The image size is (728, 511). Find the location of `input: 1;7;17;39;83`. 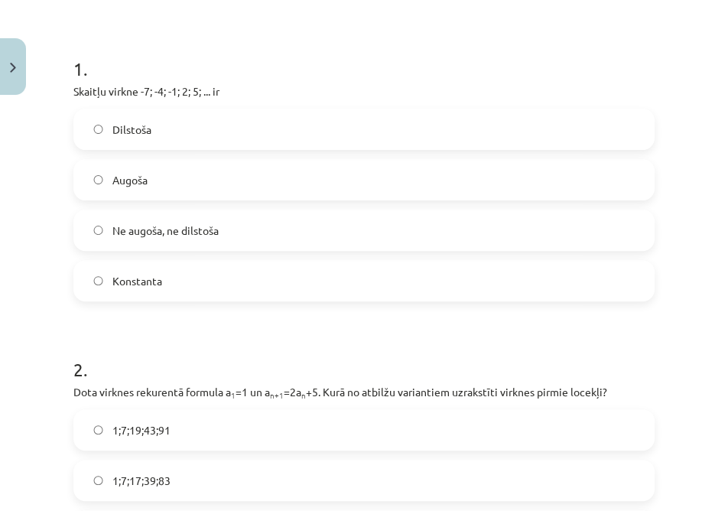

input: 1;7;17;39;83 is located at coordinates (98, 480).